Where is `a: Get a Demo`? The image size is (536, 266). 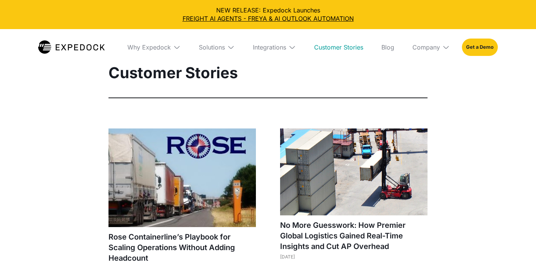
a: Get a Demo is located at coordinates (480, 47).